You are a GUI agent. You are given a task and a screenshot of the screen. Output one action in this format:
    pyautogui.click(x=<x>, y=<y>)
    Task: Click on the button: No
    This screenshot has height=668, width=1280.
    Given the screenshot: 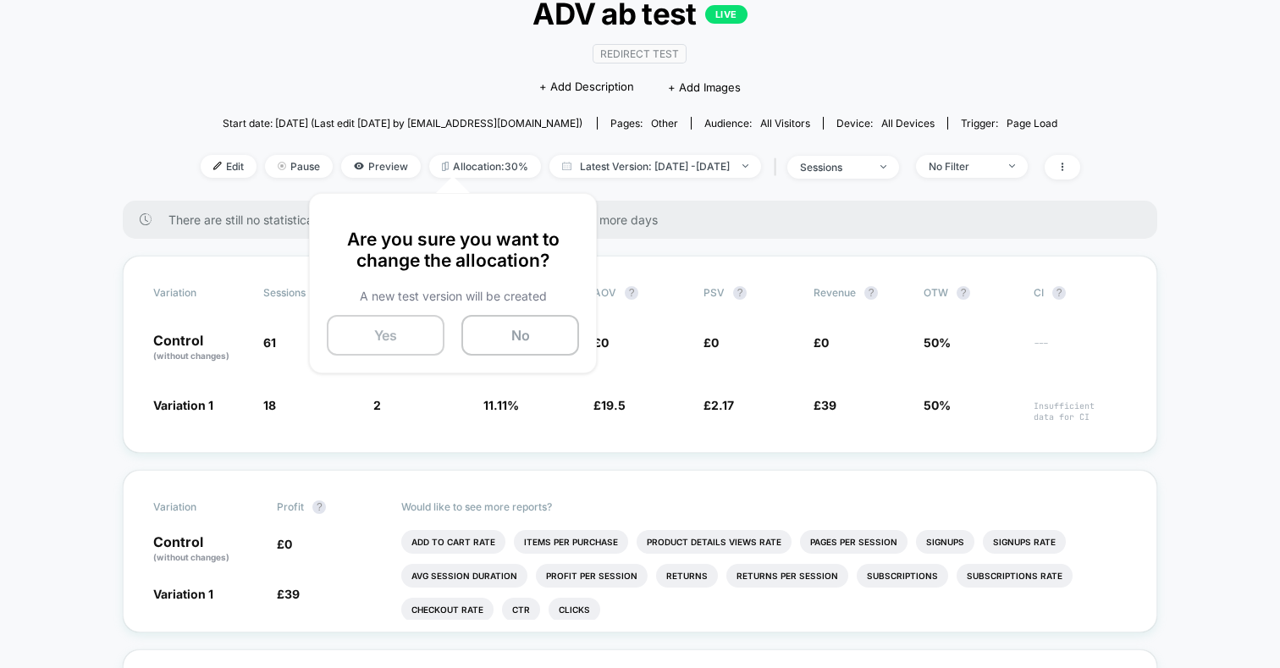 What is the action you would take?
    pyautogui.click(x=520, y=335)
    